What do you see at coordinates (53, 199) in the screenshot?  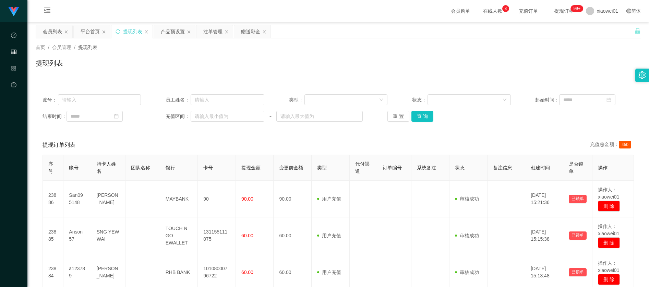 I see `td: 23886` at bounding box center [53, 199].